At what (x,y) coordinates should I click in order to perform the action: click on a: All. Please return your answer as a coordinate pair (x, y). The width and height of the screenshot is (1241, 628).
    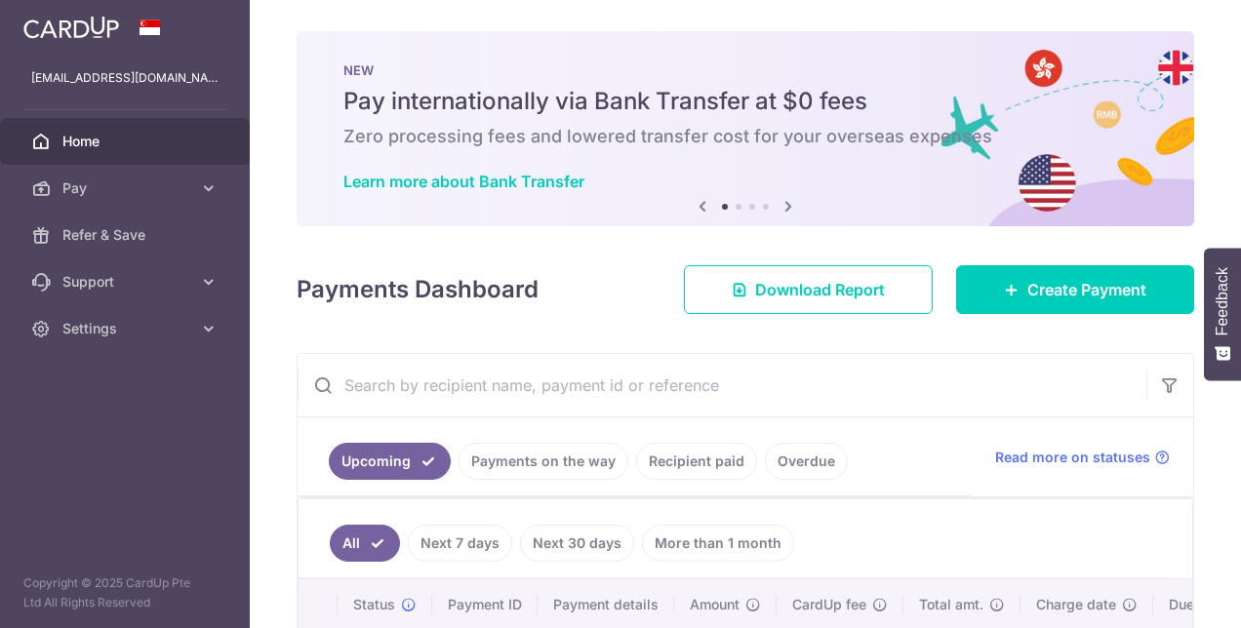
    Looking at the image, I should click on (365, 543).